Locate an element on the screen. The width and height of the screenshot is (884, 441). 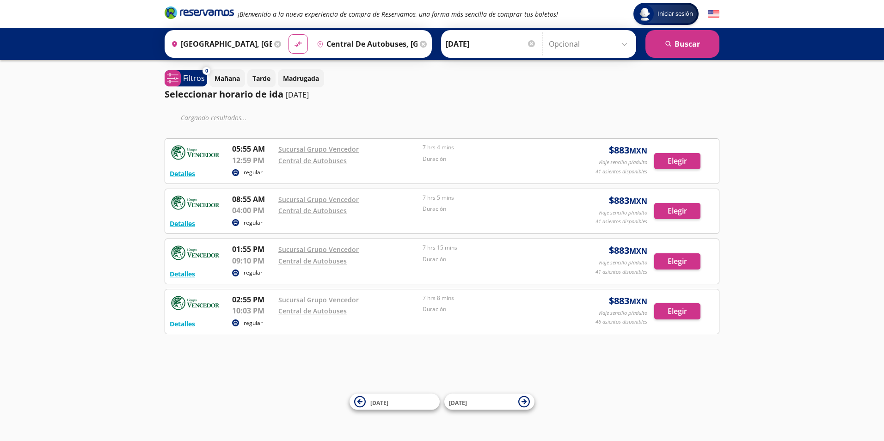
p: 04:00 PM is located at coordinates (253, 210).